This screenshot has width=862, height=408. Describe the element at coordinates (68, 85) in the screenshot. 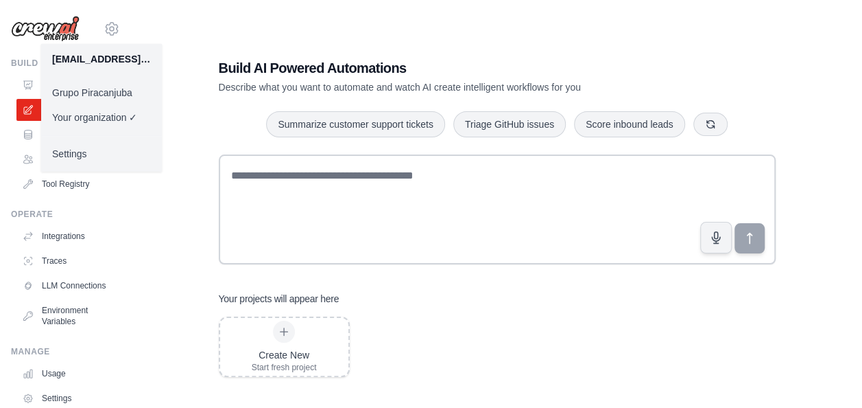

I see `a: Automations` at that location.